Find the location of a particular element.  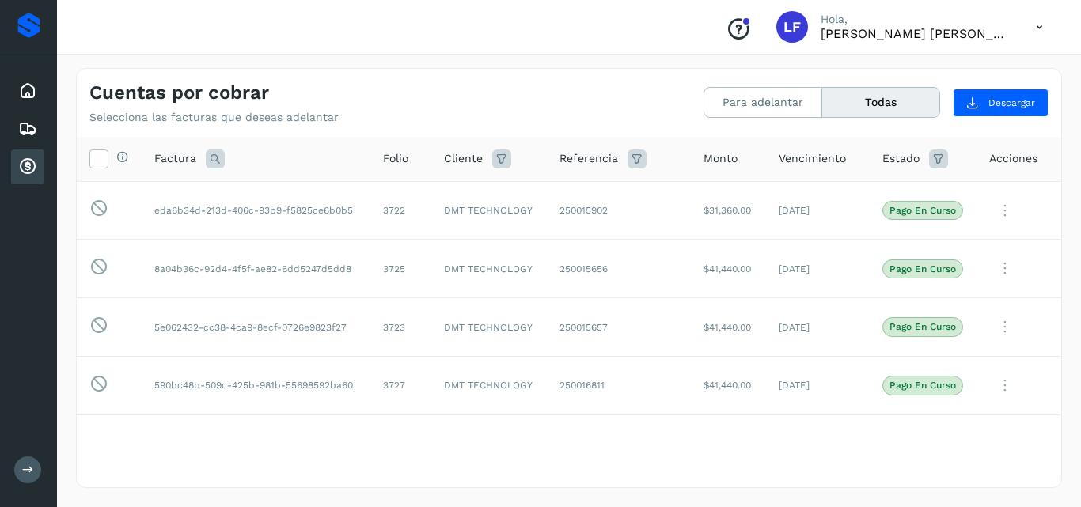

td: 3725 is located at coordinates (400, 269).